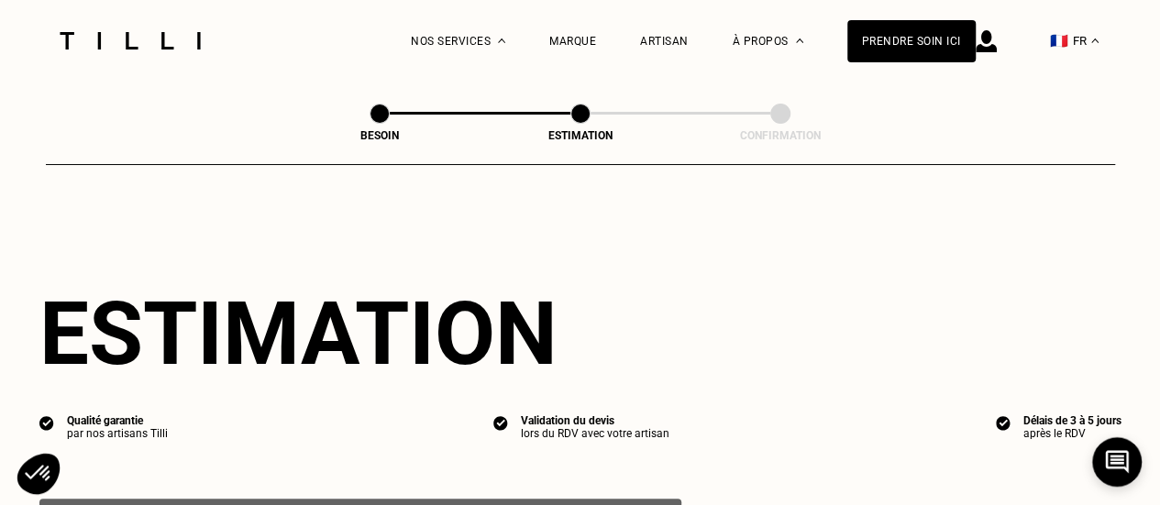  Describe the element at coordinates (1072, 434) in the screenshot. I see `div: après le RDV` at that location.